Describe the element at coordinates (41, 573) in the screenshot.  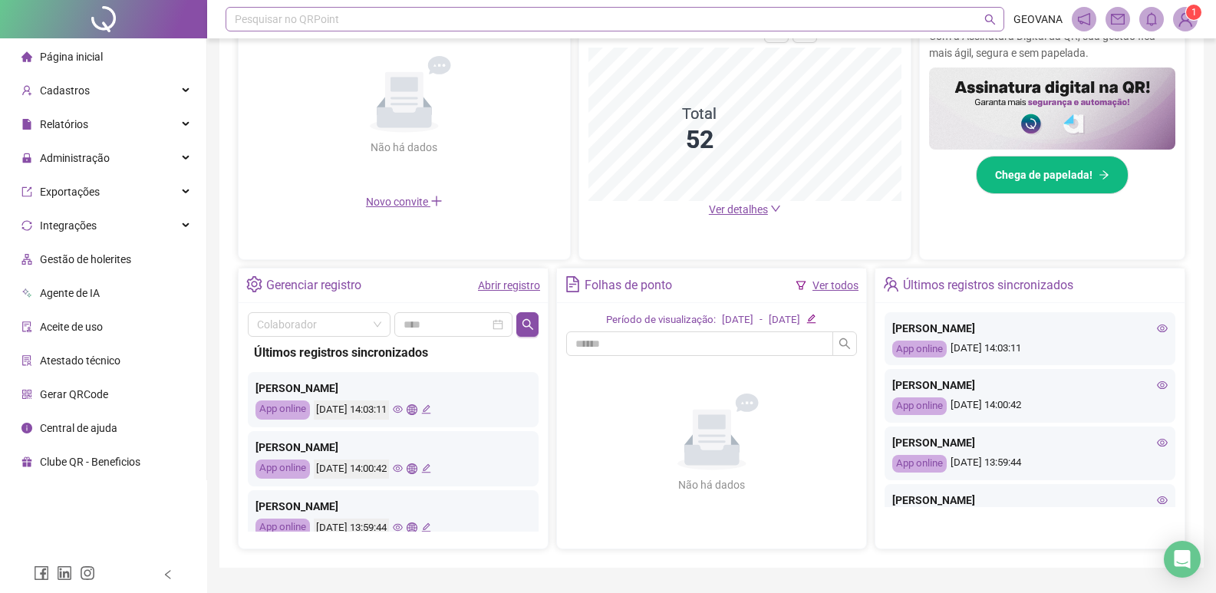
I see `span: facebook` at that location.